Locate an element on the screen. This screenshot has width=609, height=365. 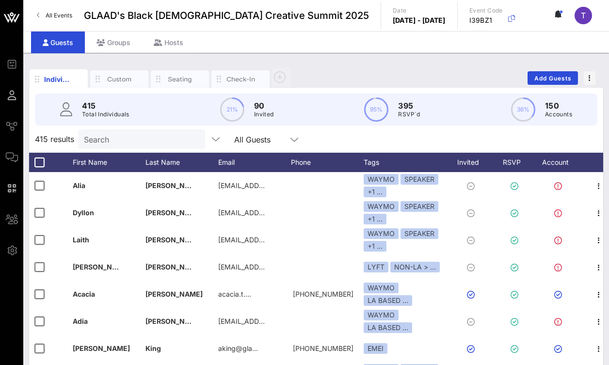
span: Adia is located at coordinates (80, 321).